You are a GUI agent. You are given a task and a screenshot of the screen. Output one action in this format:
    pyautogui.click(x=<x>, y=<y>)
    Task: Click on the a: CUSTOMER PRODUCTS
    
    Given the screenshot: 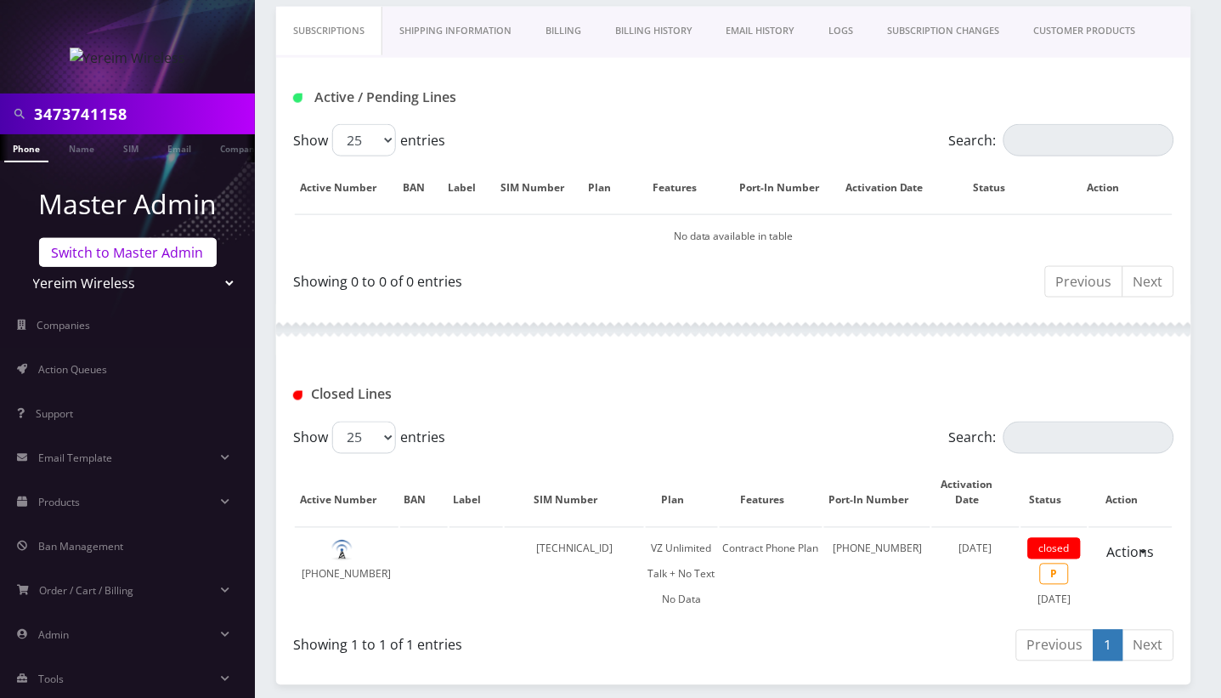 What is the action you would take?
    pyautogui.click(x=1085, y=31)
    